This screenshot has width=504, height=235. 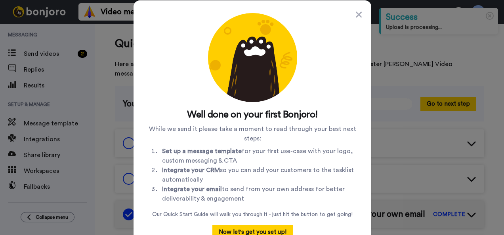 I want to click on li: so you can add your customers to the tasklist automatically, so click(x=260, y=175).